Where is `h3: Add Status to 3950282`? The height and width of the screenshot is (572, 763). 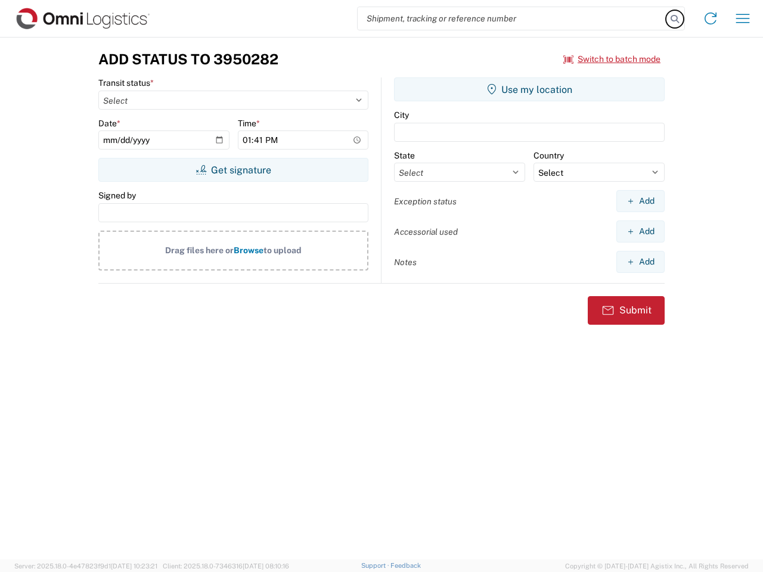
h3: Add Status to 3950282 is located at coordinates (188, 59).